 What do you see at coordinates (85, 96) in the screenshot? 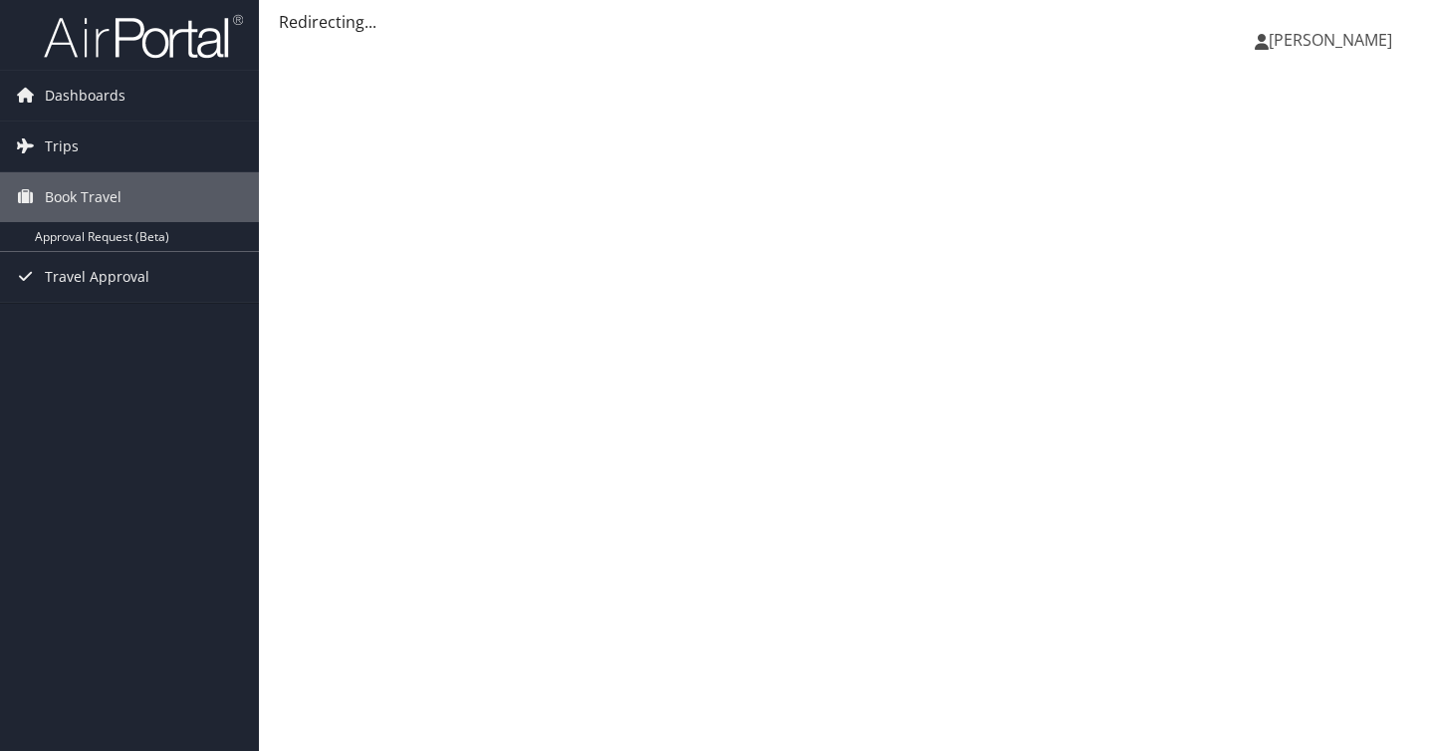
I see `span: Dashboards` at bounding box center [85, 96].